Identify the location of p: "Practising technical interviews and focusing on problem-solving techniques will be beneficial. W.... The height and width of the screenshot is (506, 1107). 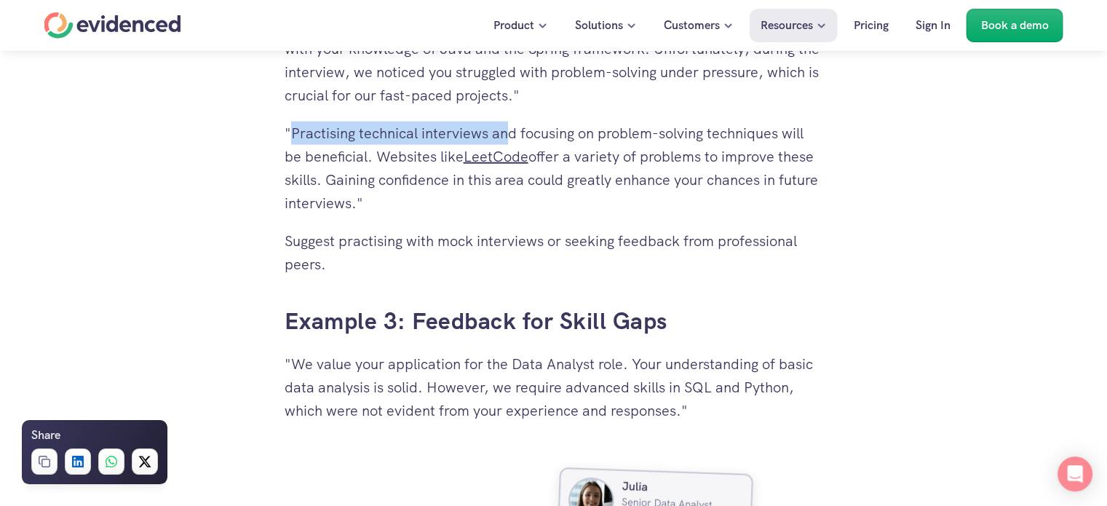
(554, 168).